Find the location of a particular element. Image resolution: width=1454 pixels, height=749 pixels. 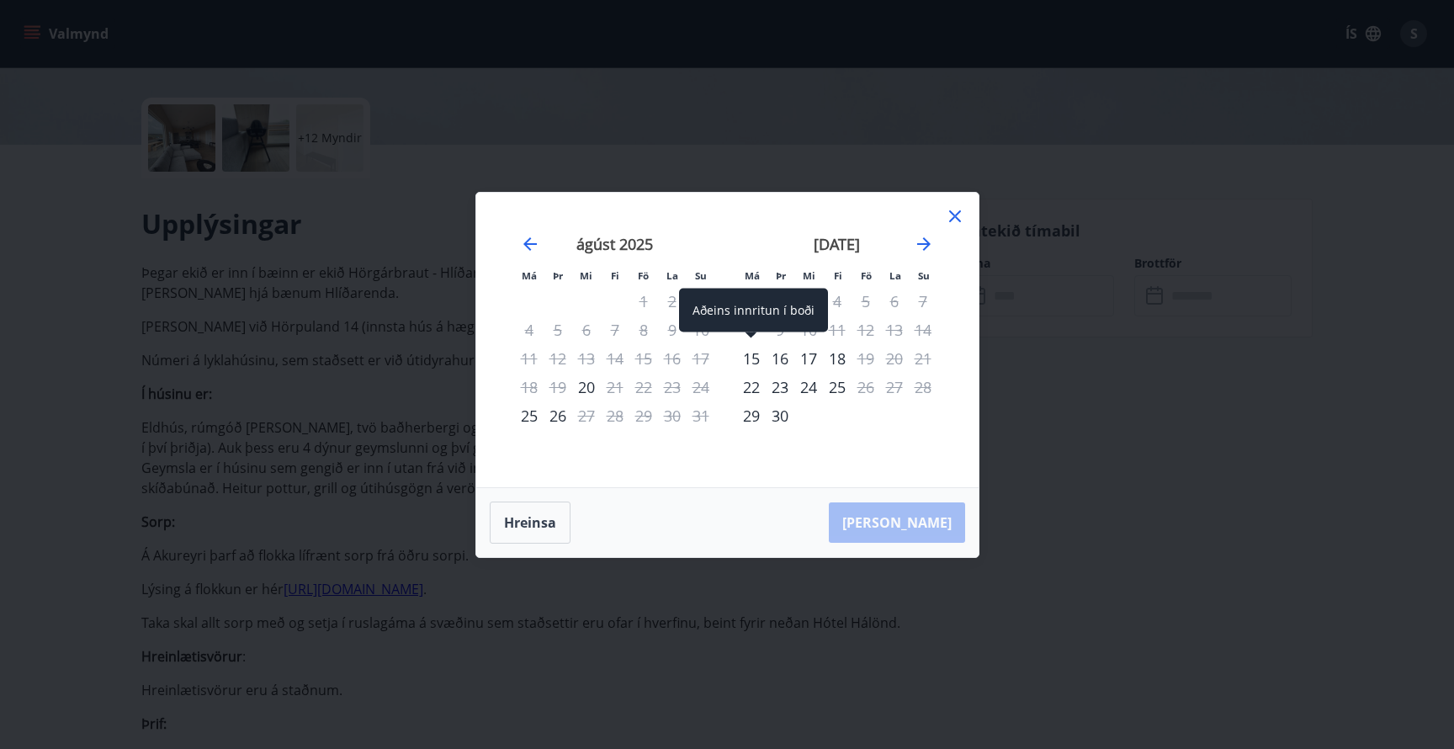

td: Choose þriðjudagur, 30. september 2025 as your check-in date. It’s available. is located at coordinates (780, 416).